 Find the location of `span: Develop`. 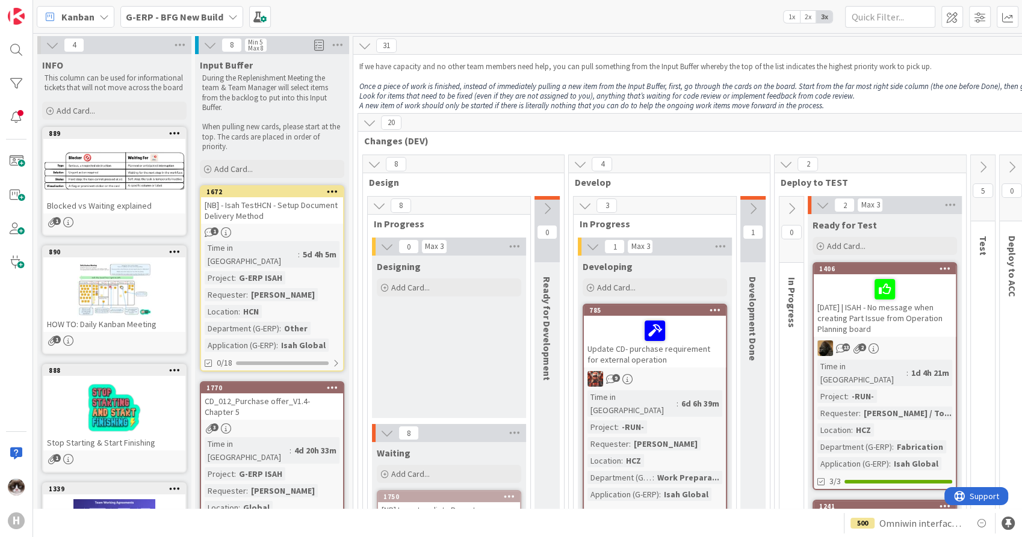

span: Develop is located at coordinates (664, 182).